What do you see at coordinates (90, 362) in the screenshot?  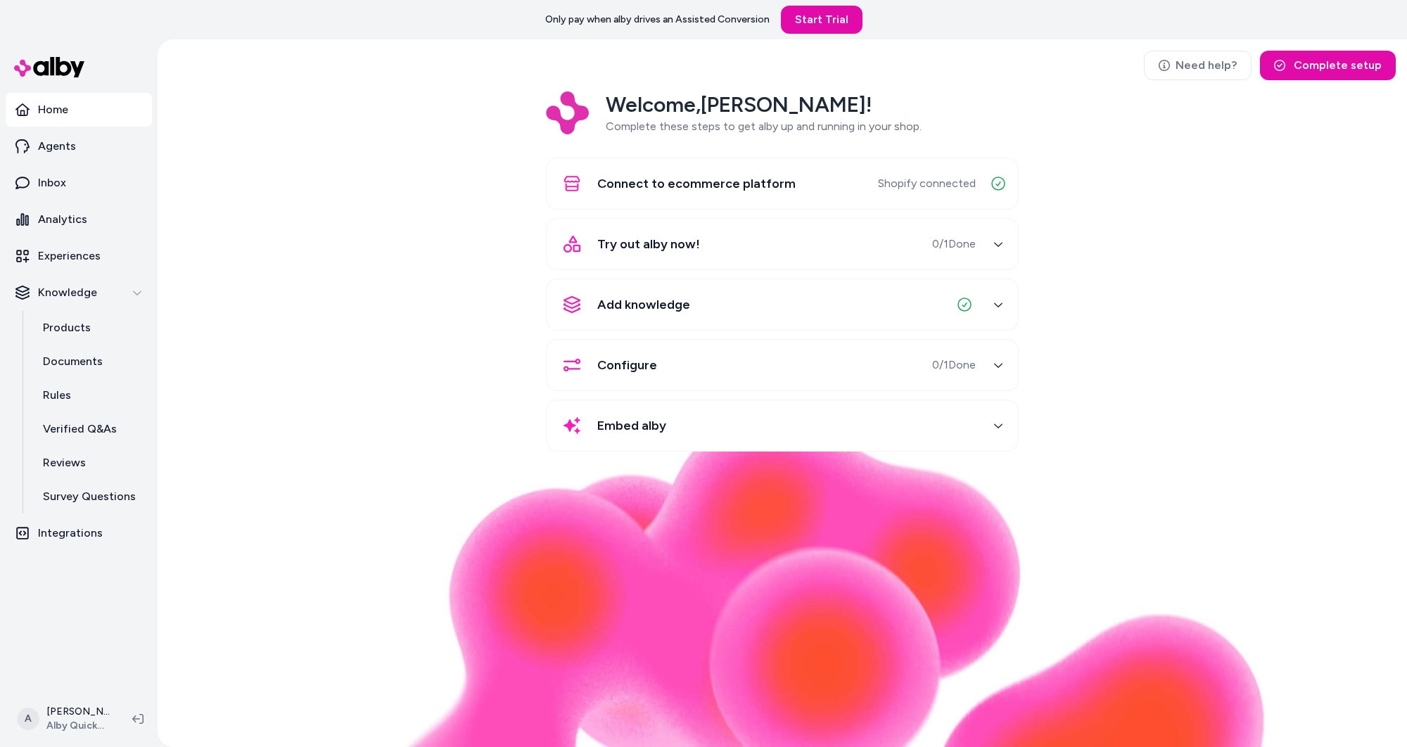 I see `a: Documents` at bounding box center [90, 362].